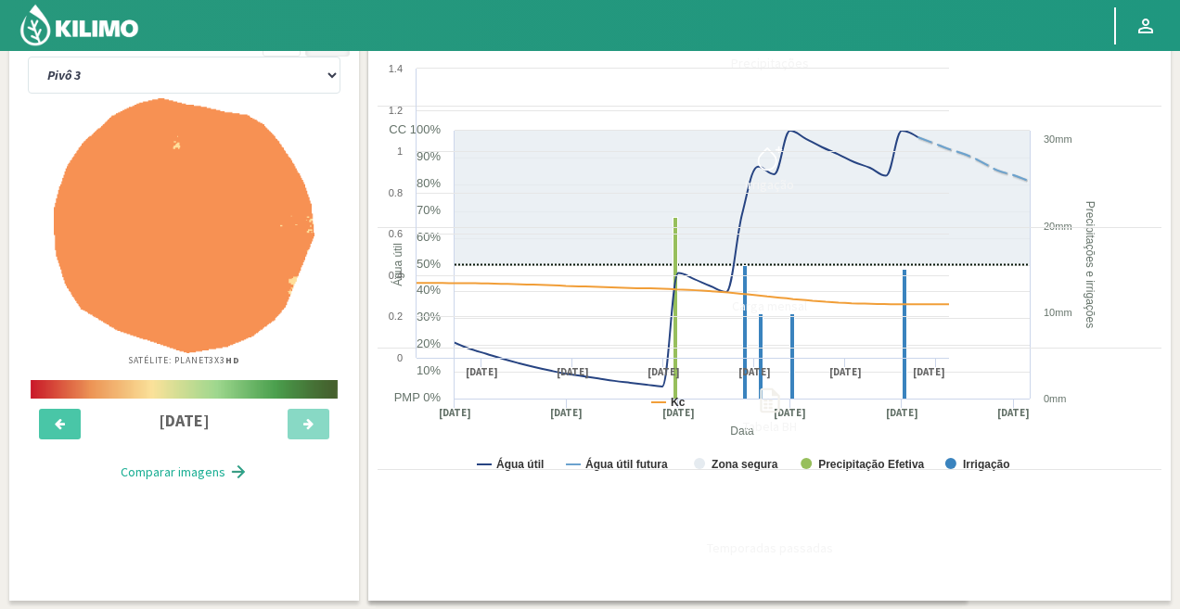 The width and height of the screenshot is (1180, 609). What do you see at coordinates (769, 427) in the screenshot?
I see `div: Tabela BH` at bounding box center [769, 427].